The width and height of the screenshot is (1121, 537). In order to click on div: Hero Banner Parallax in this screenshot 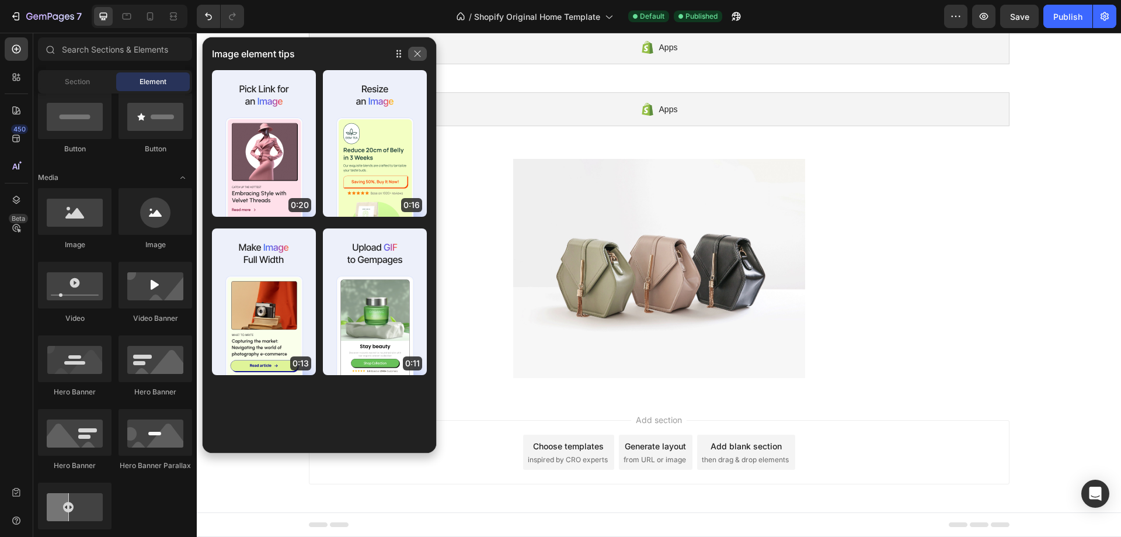, I will do `click(155, 466)`.